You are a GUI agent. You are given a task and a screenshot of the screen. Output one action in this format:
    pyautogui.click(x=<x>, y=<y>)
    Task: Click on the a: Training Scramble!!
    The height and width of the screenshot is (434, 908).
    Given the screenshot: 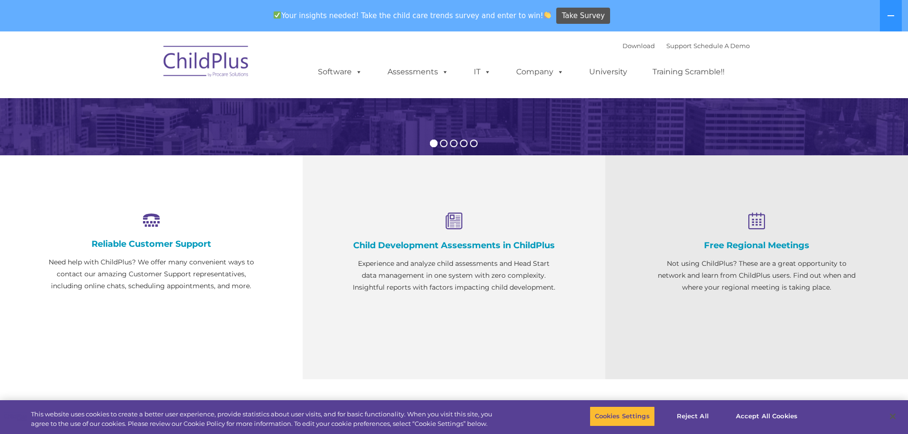 What is the action you would take?
    pyautogui.click(x=688, y=72)
    